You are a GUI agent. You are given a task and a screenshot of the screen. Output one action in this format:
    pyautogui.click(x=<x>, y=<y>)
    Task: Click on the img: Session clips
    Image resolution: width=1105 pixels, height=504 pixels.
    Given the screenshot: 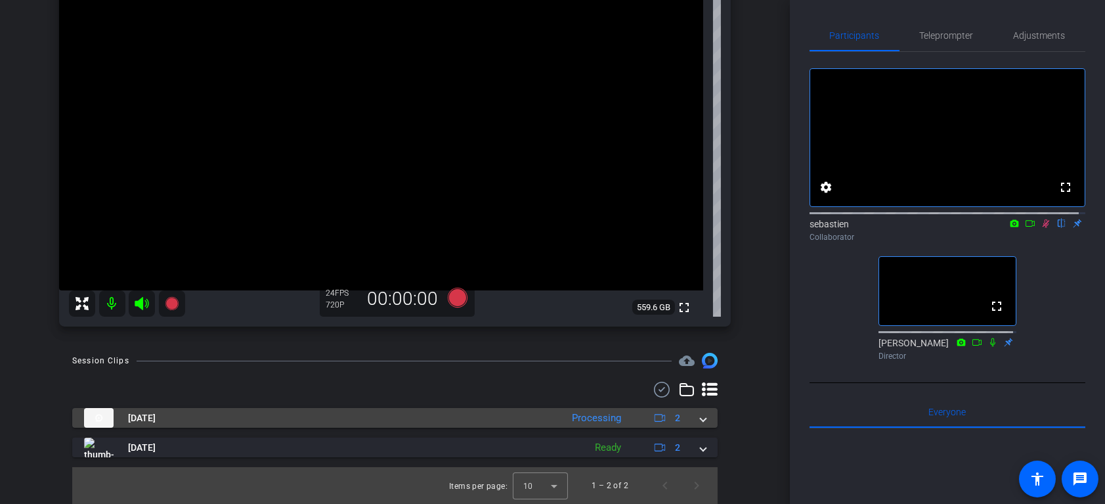 What is the action you would take?
    pyautogui.click(x=710, y=361)
    